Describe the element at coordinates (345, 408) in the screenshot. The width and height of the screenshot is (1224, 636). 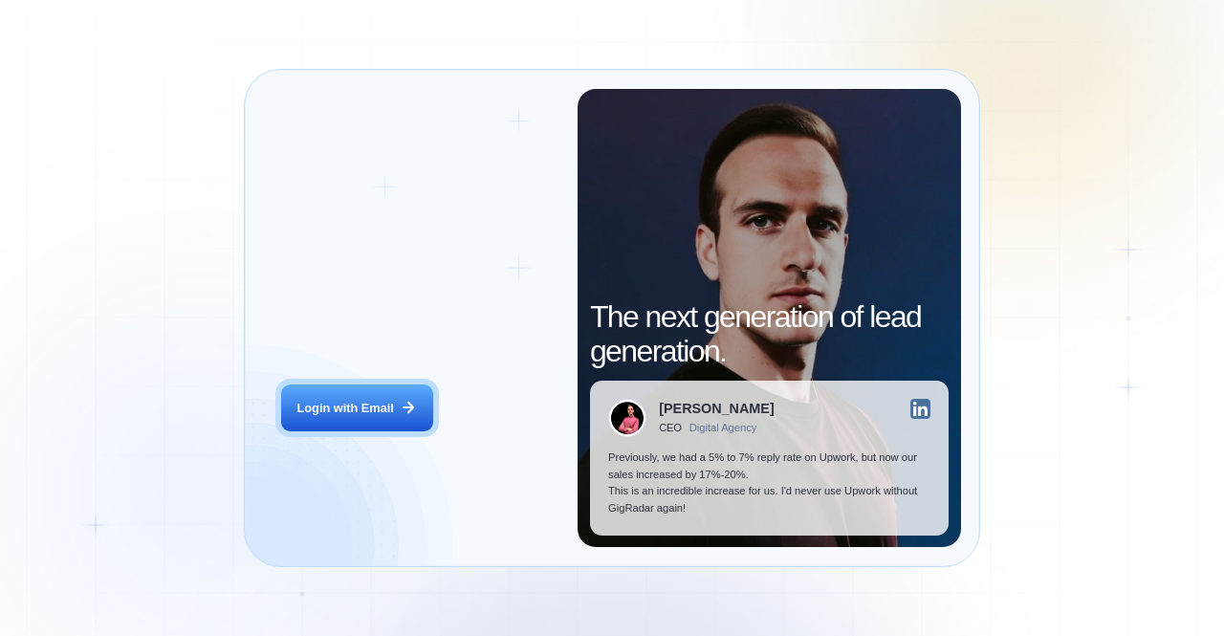
I see `div: Login with Email` at that location.